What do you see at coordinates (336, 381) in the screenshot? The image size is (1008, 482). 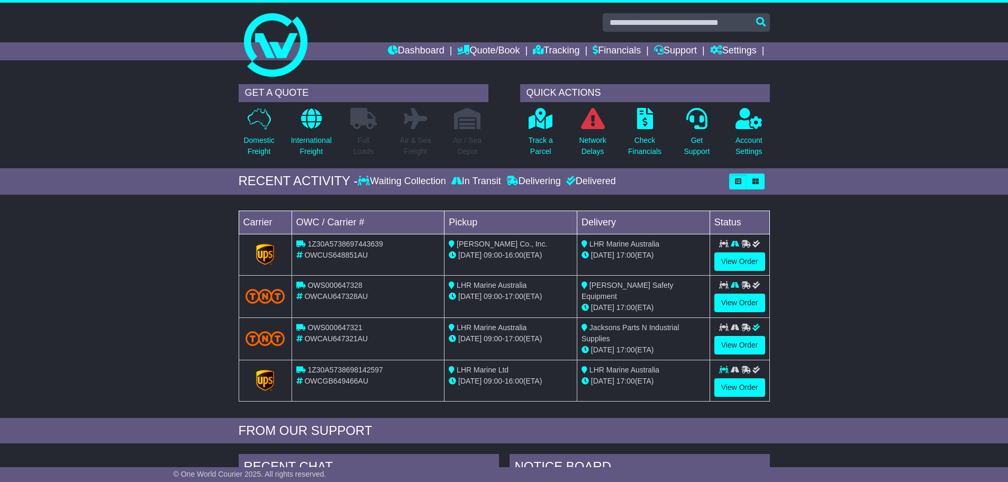 I see `span: OWCGB649466AU` at bounding box center [336, 381].